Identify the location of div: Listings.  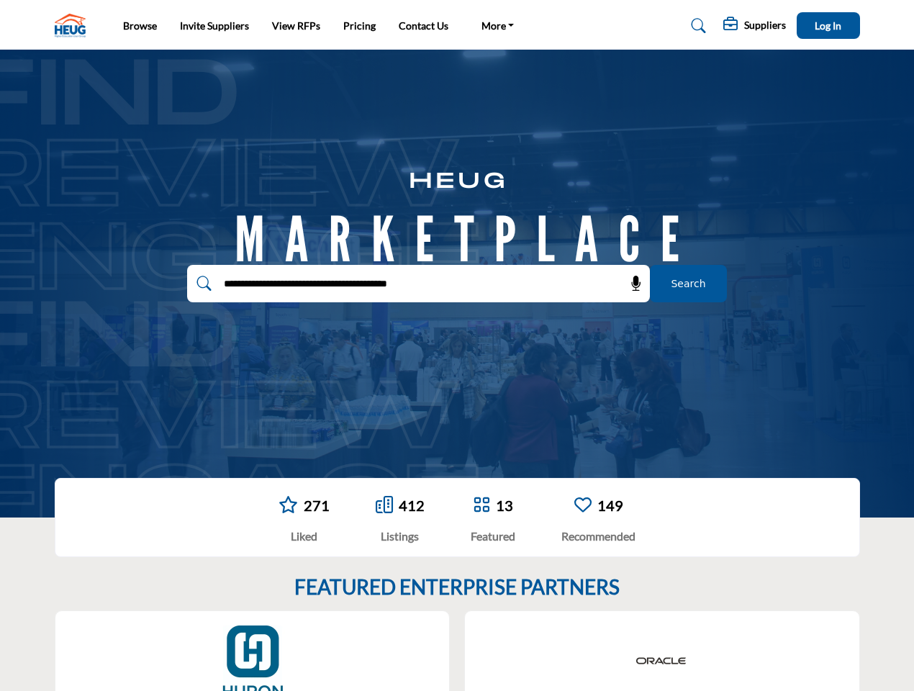
(400, 536).